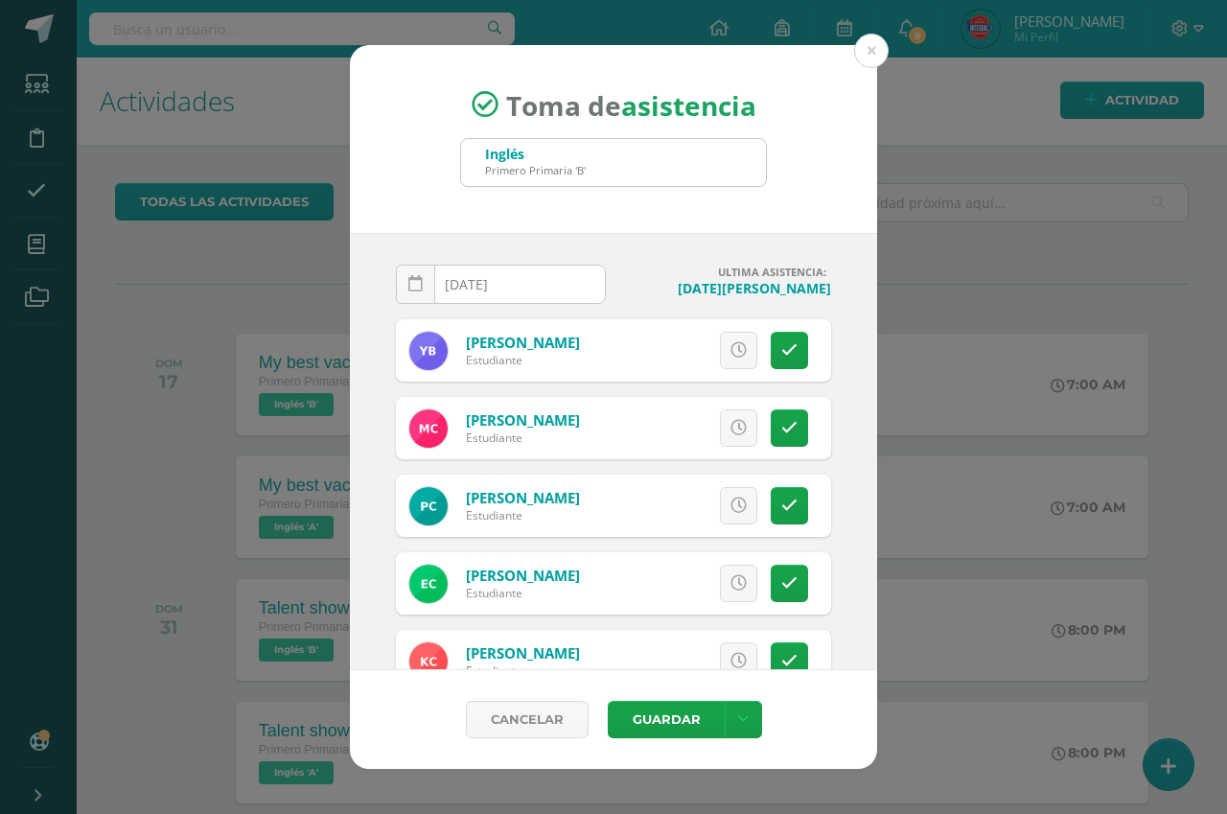  Describe the element at coordinates (872, 51) in the screenshot. I see `button: Close (Esc)` at that location.